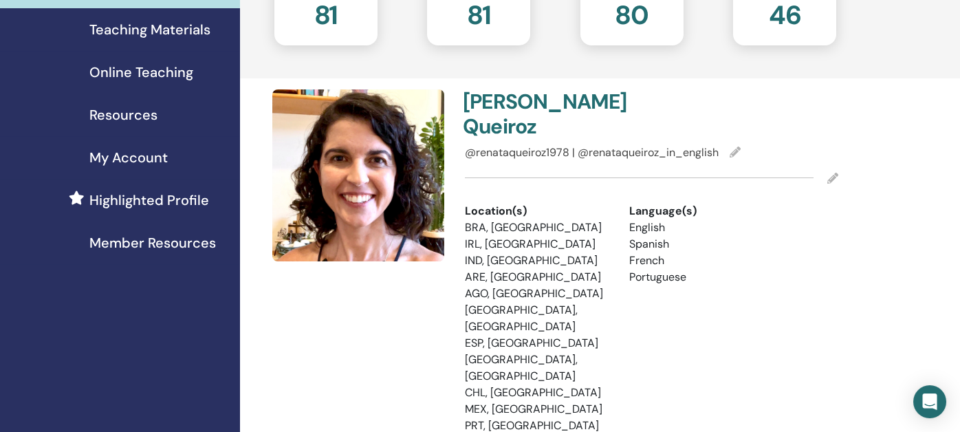 The width and height of the screenshot is (960, 432). What do you see at coordinates (930, 402) in the screenshot?
I see `div: Open Intercom Messenger` at bounding box center [930, 402].